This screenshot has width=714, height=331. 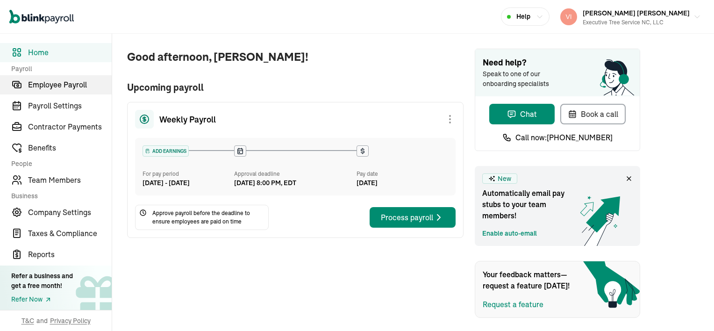 What do you see at coordinates (70, 52) in the screenshot?
I see `span: Home` at bounding box center [70, 52].